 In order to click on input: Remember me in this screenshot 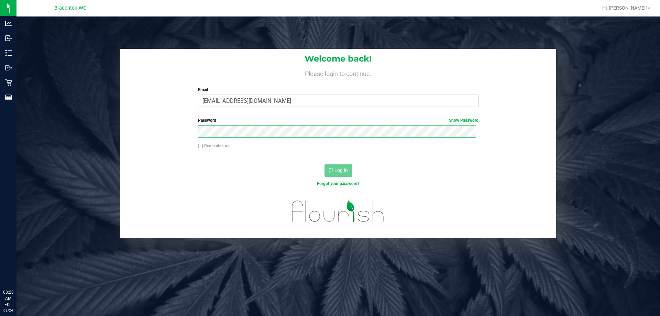, I will do `click(201, 146)`.